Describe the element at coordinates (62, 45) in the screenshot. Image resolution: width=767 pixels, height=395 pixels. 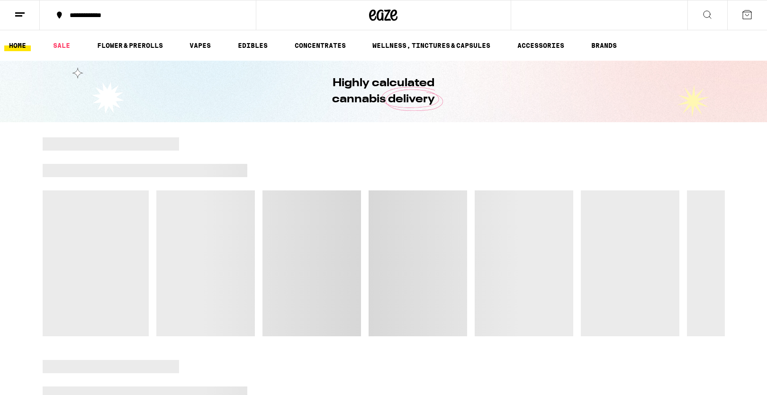
I see `a: SALE` at that location.